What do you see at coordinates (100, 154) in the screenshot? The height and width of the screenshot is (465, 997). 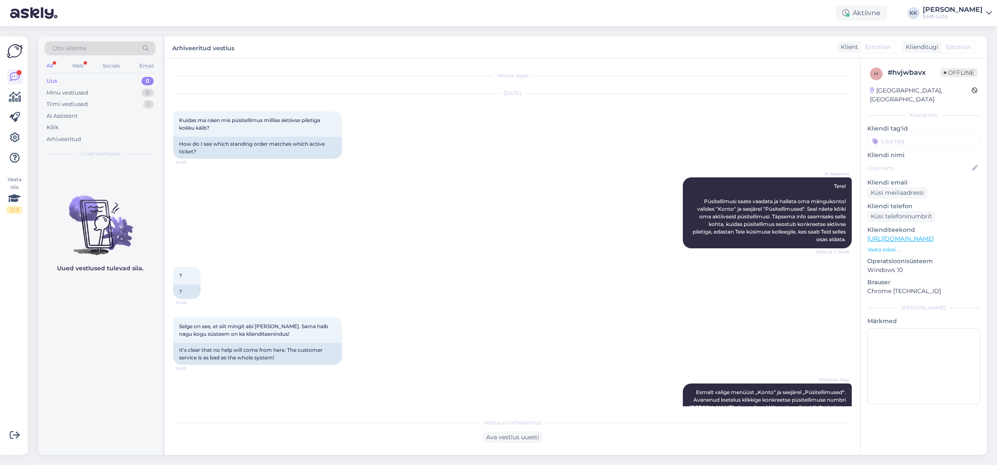 I see `span: Uued vestlused` at bounding box center [100, 154].